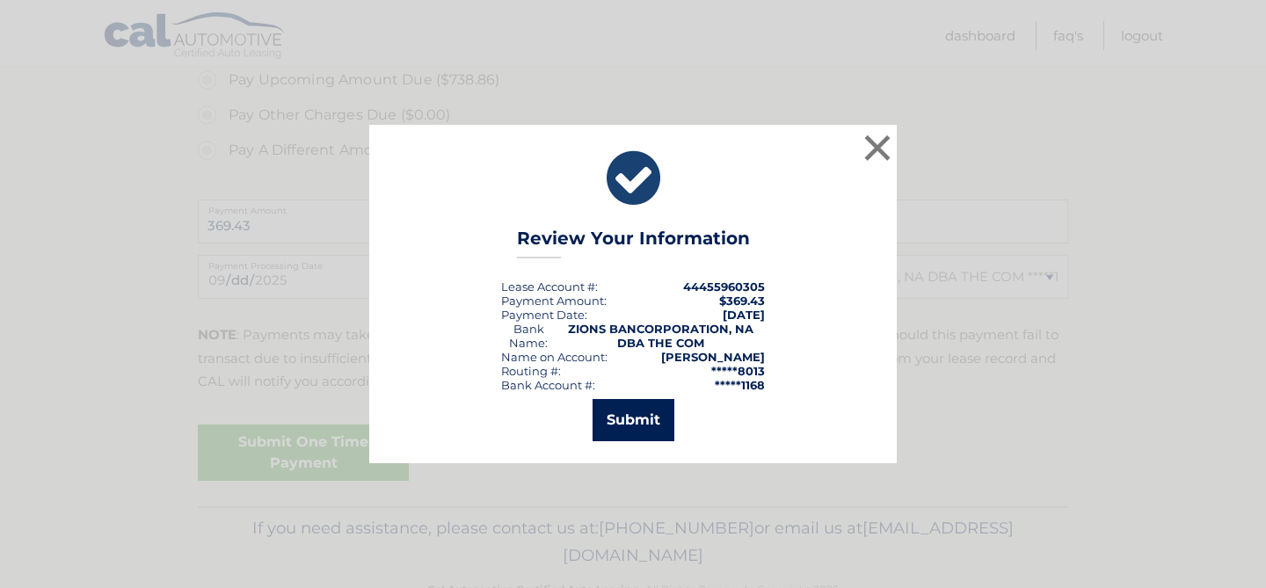 The width and height of the screenshot is (1266, 588). Describe the element at coordinates (550, 287) in the screenshot. I see `div: Lease Account #:` at that location.